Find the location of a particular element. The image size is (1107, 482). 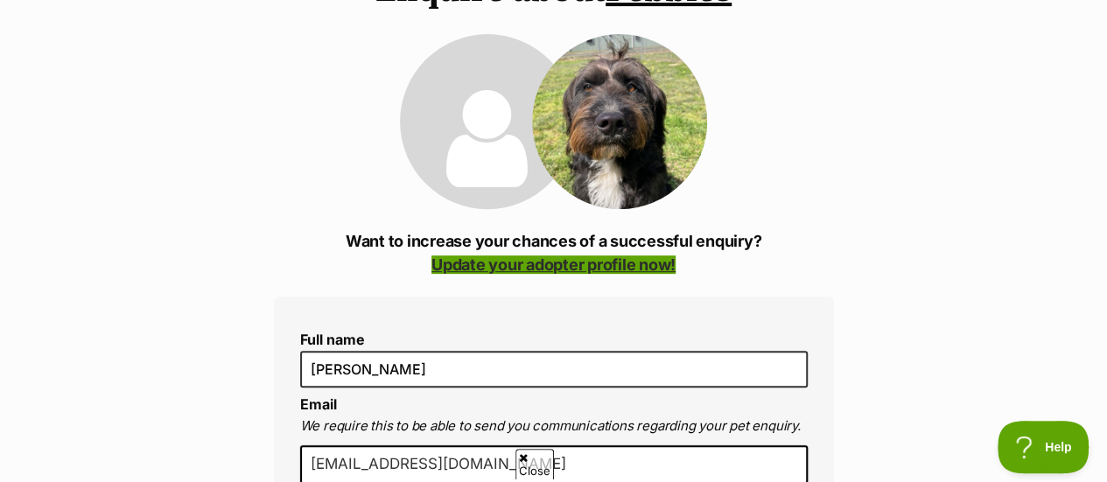

a: Update your adopter profile now! is located at coordinates (553, 264).